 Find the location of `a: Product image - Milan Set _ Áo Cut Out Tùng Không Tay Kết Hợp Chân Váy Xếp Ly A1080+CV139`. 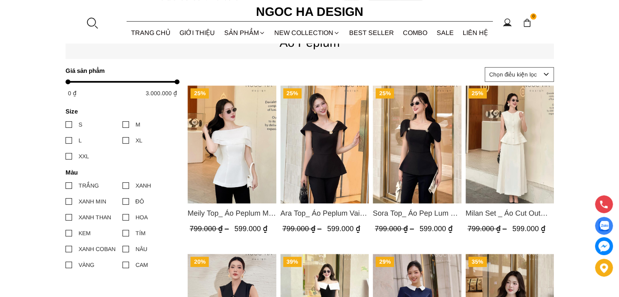

a: Product image - Milan Set _ Áo Cut Out Tùng Không Tay Kết Hợp Chân Váy Xếp Ly A1080+CV139 is located at coordinates (510, 145).